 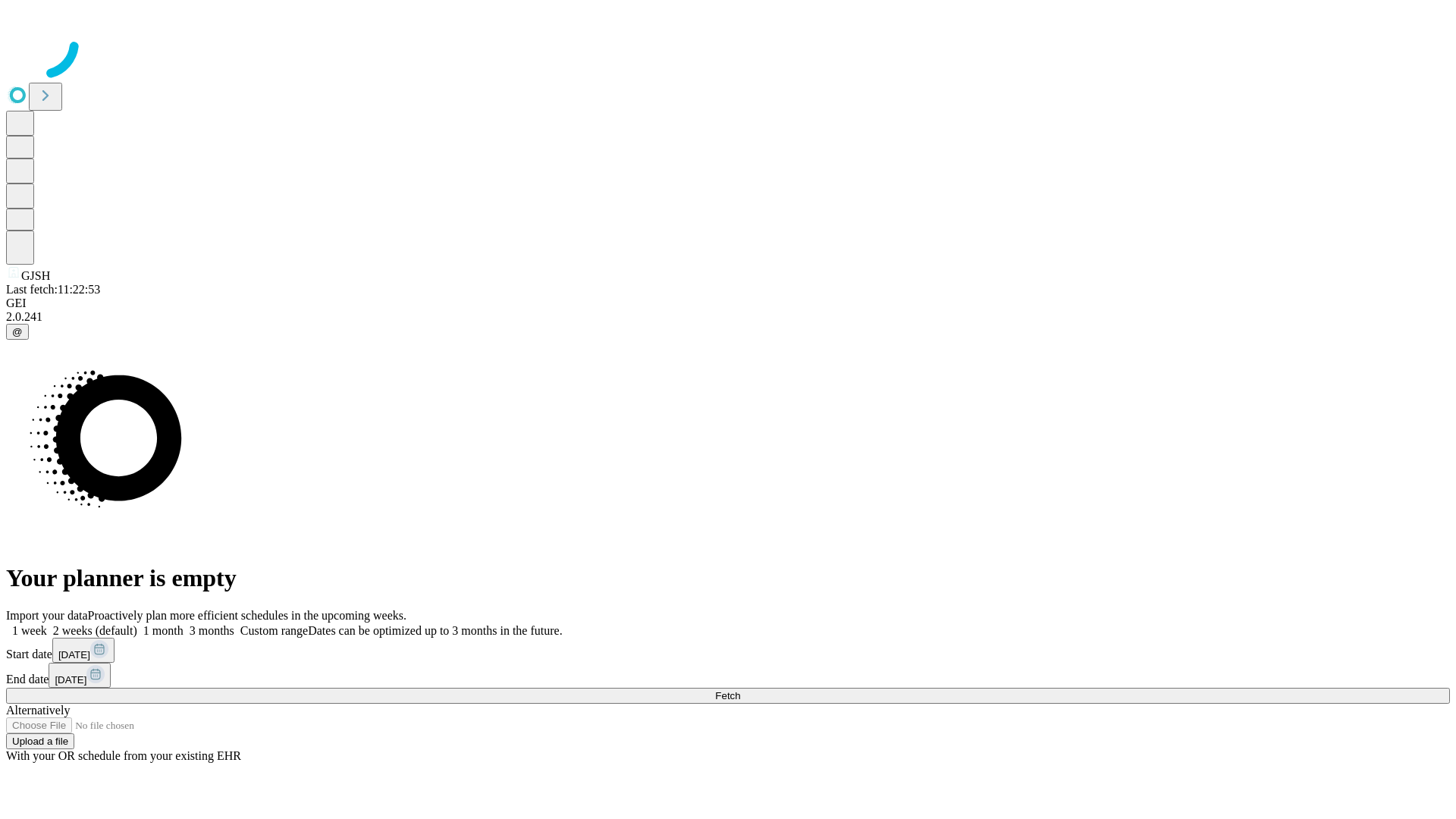 I want to click on div: 2.0.241, so click(x=728, y=317).